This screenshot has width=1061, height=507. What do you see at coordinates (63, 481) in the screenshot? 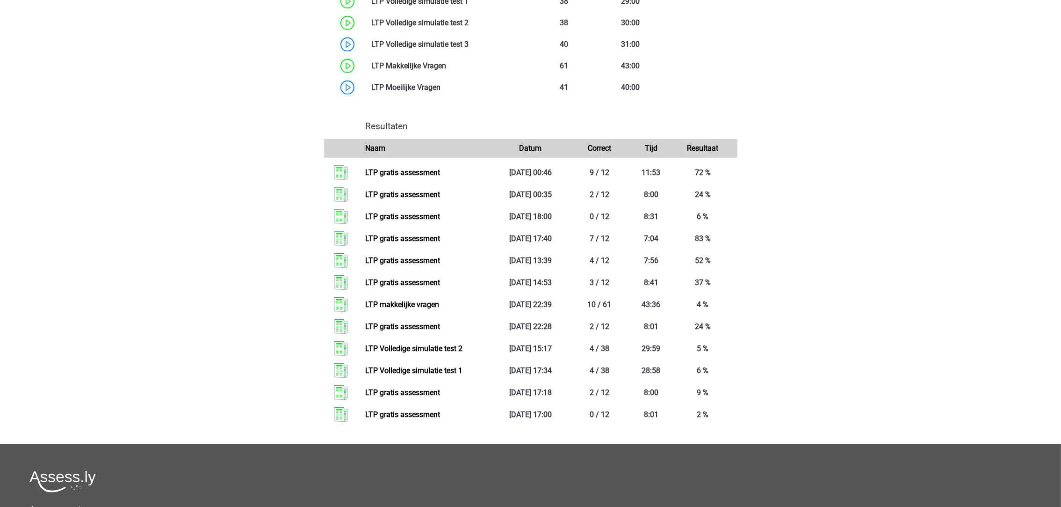
I see `img: Assessly logo` at bounding box center [63, 481].